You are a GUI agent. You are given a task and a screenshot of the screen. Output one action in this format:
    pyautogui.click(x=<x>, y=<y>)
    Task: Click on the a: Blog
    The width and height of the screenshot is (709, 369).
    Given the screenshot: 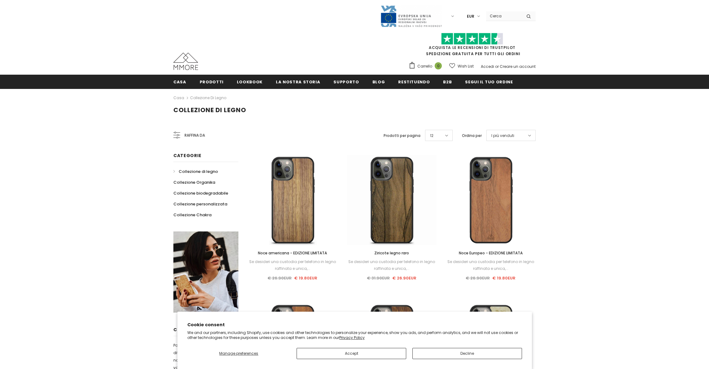 What is the action you would take?
    pyautogui.click(x=379, y=81)
    